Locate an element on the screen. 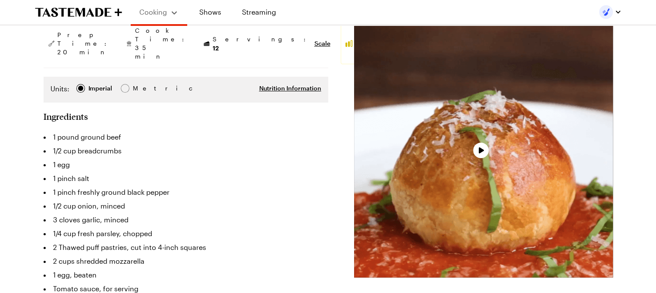 The width and height of the screenshot is (656, 293). label: Units: is located at coordinates (60, 89).